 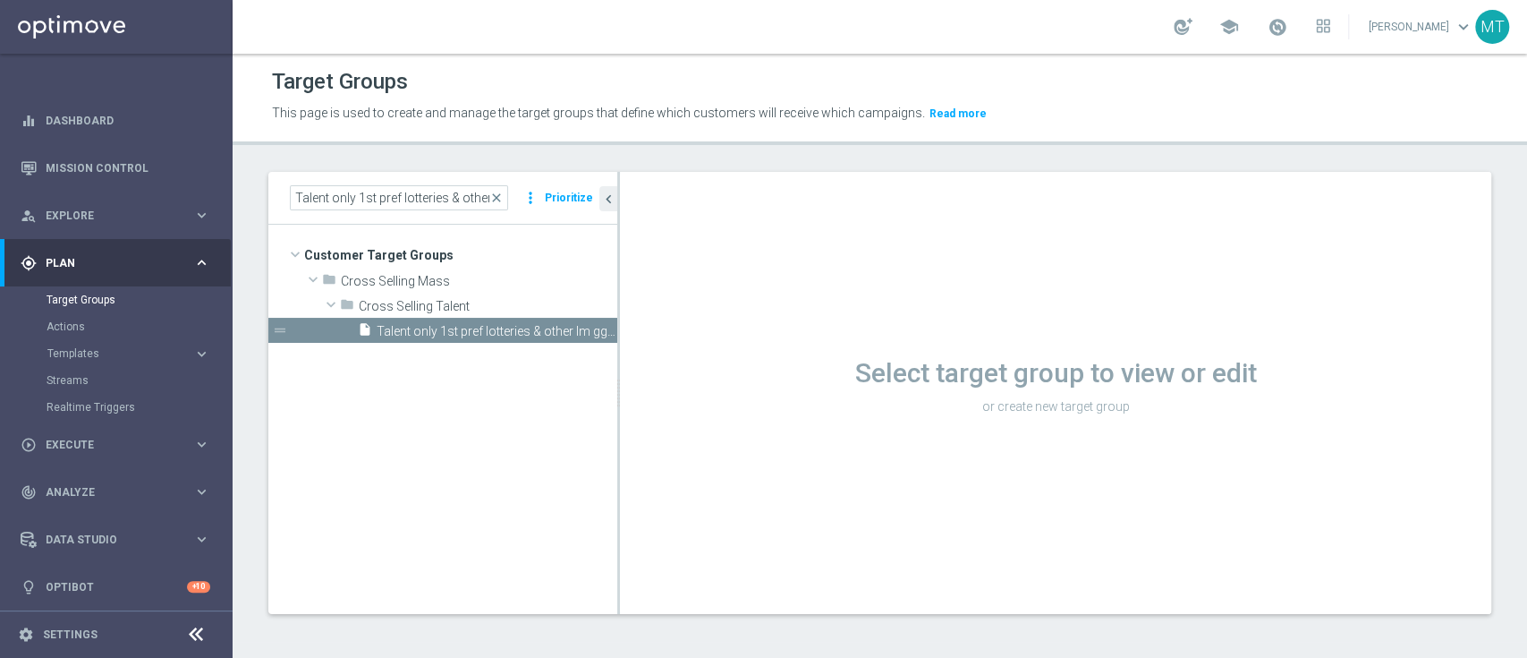 I want to click on div: +10, so click(x=199, y=586).